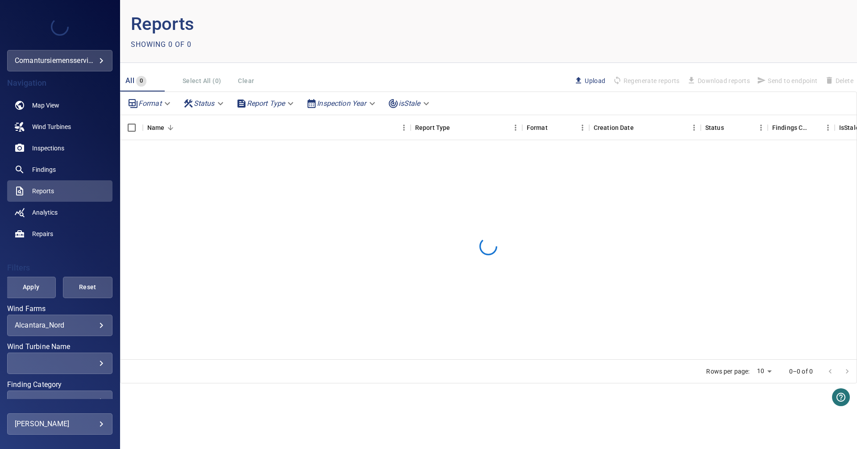 The height and width of the screenshot is (449, 857). Describe the element at coordinates (60, 61) in the screenshot. I see `div: comantursiemensserviceitaly` at that location.